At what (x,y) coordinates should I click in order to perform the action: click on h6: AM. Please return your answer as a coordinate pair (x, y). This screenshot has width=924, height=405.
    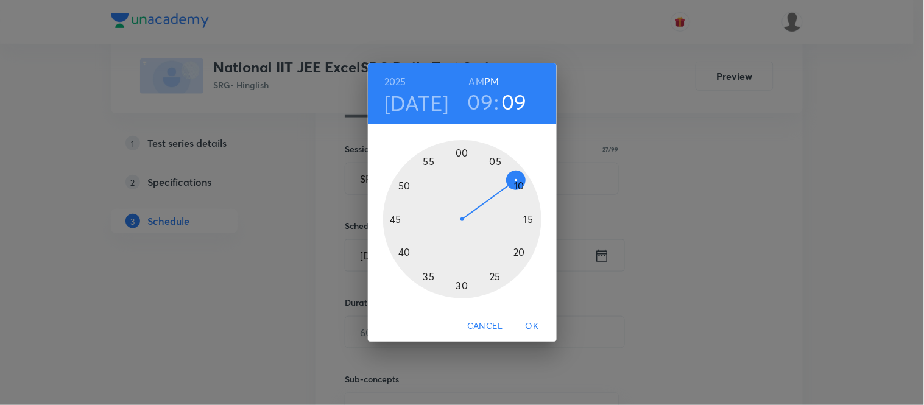
    Looking at the image, I should click on (476, 82).